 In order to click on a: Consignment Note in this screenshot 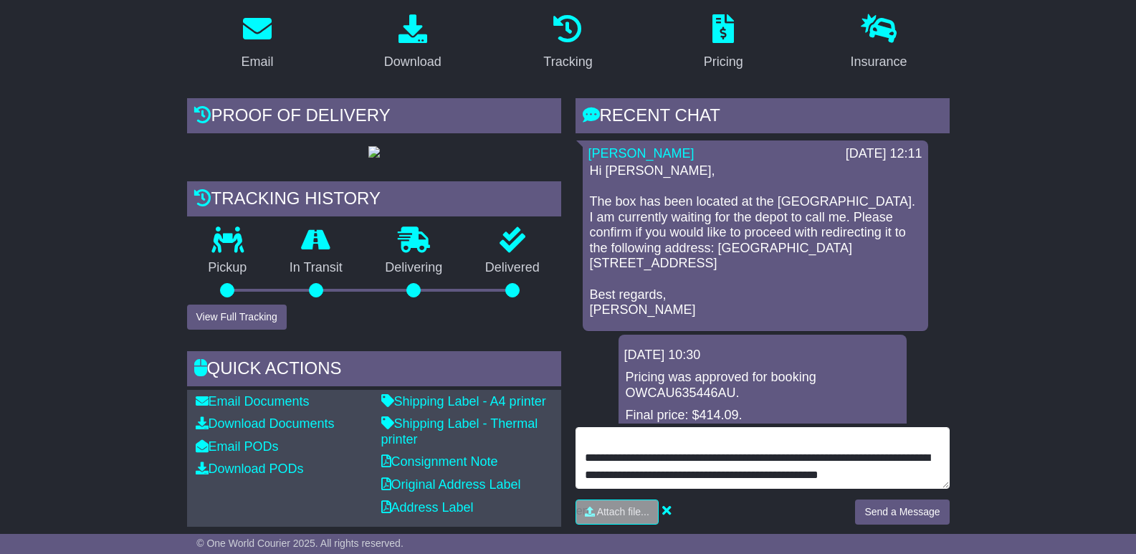, I will do `click(439, 461)`.